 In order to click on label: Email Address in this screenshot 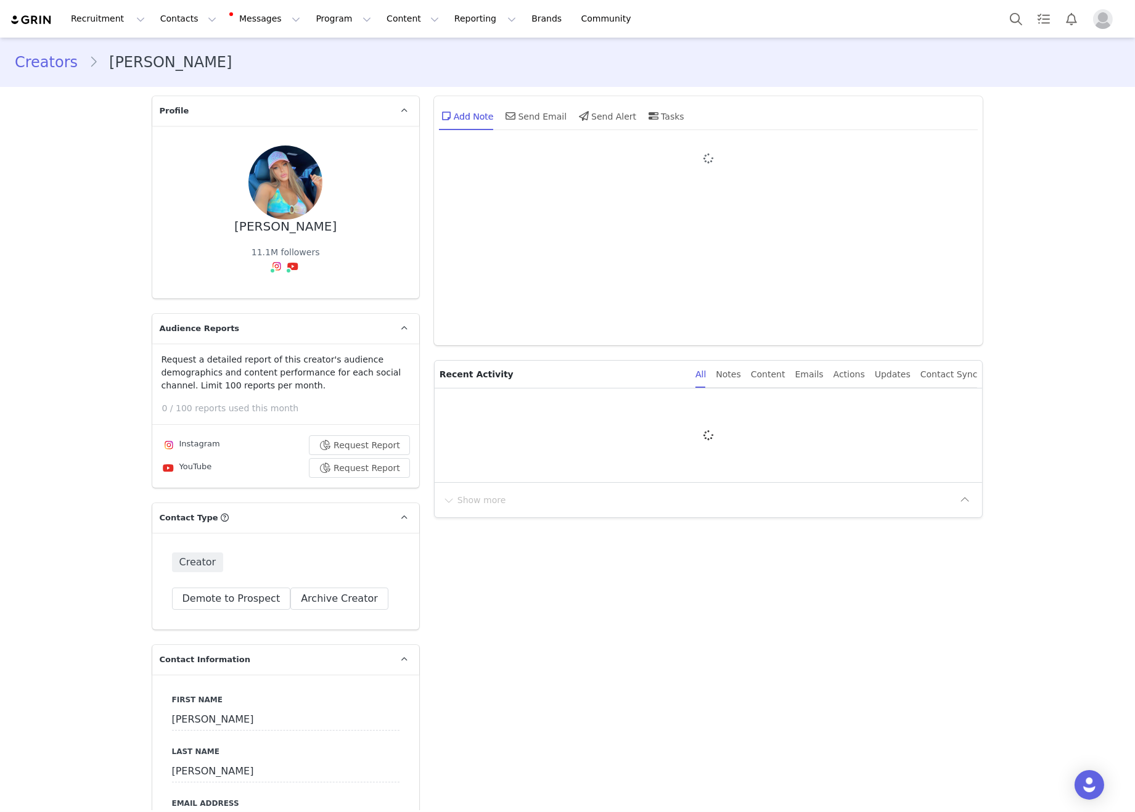, I will do `click(286, 804)`.